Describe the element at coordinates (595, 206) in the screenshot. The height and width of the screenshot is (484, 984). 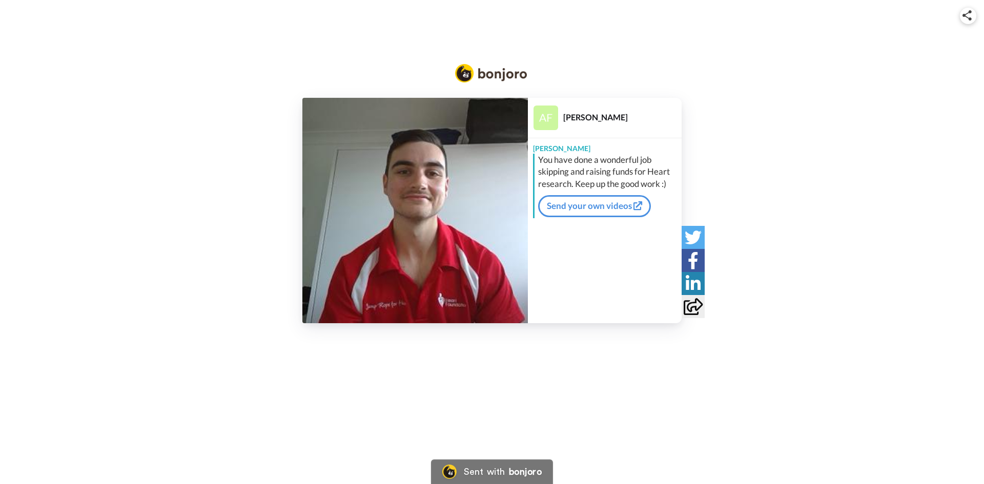
I see `a: Send your own videos` at that location.